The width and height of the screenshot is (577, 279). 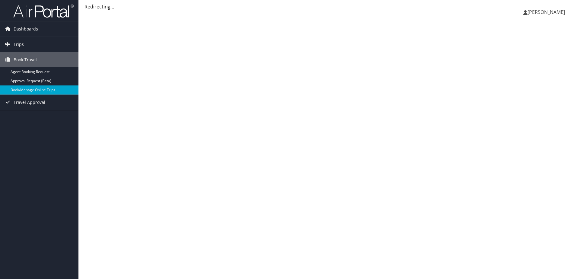 What do you see at coordinates (29, 102) in the screenshot?
I see `span: Travel Approval` at bounding box center [29, 102].